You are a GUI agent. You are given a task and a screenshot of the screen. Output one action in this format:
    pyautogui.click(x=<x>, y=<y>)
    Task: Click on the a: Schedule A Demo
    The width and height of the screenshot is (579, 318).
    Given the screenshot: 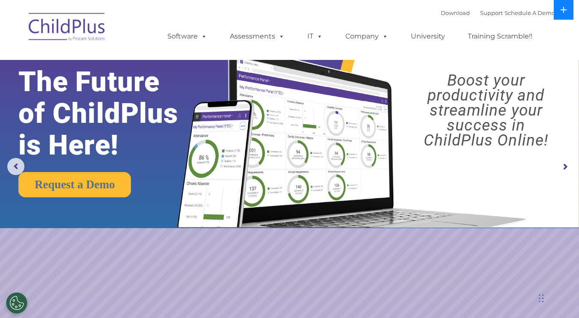 What is the action you would take?
    pyautogui.click(x=530, y=13)
    